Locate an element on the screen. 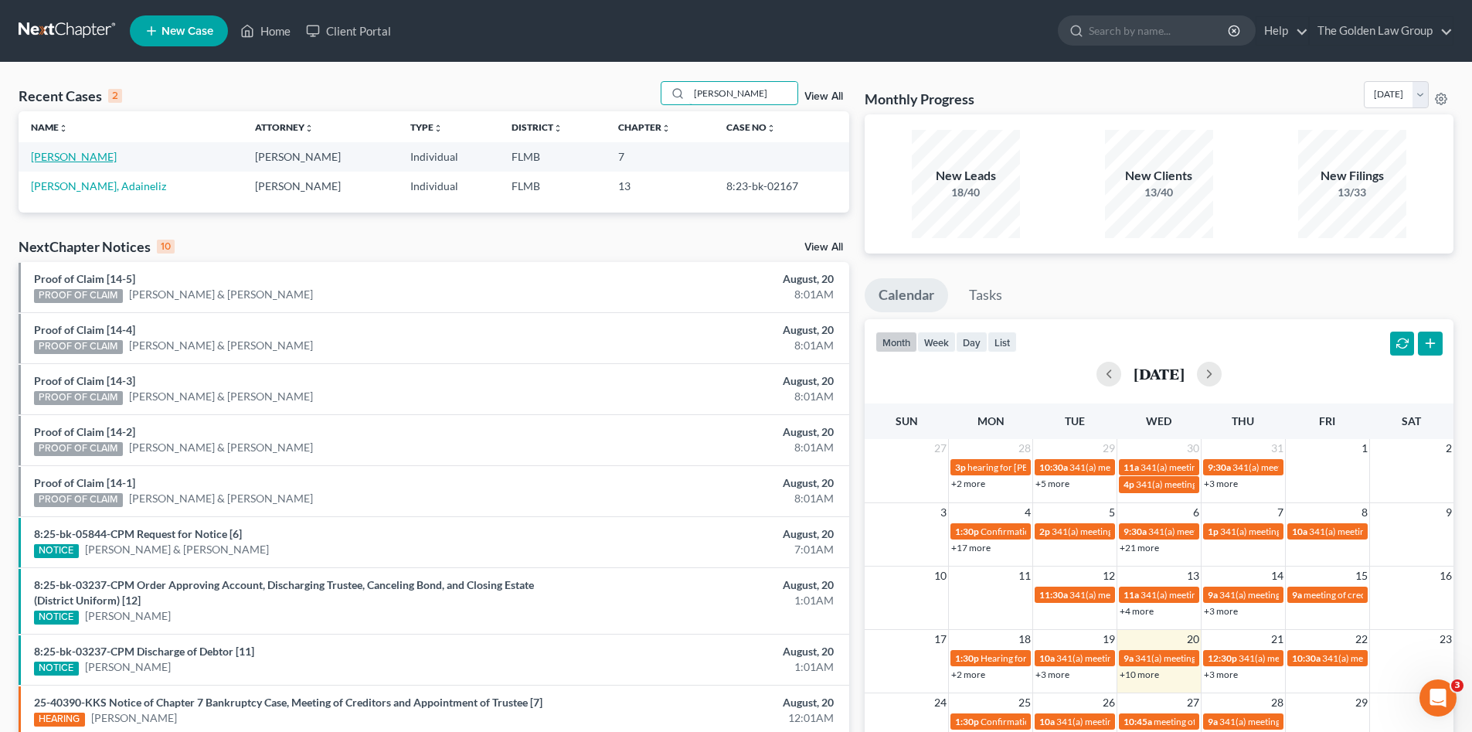 The image size is (1472, 732). a: Tasks is located at coordinates (985, 295).